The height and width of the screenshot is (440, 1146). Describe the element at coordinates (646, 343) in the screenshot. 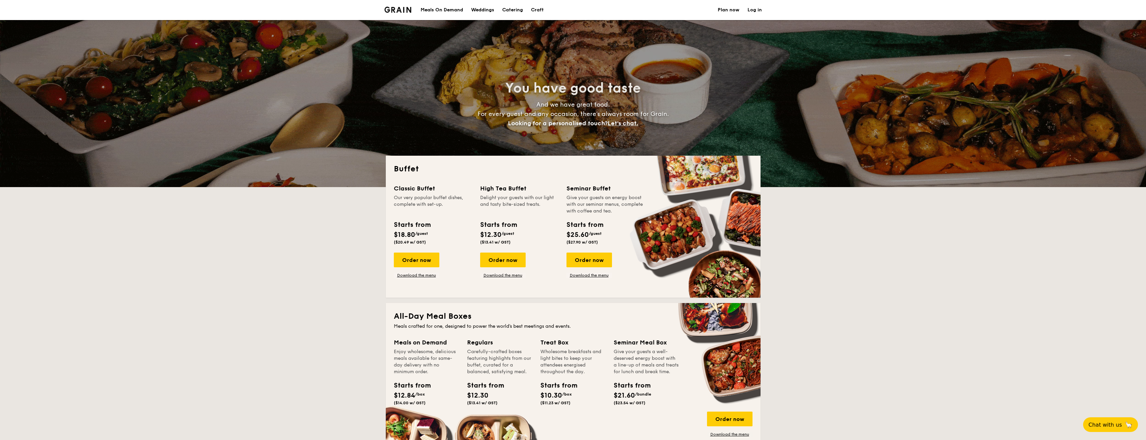

I see `div: Seminar Meal Box` at that location.